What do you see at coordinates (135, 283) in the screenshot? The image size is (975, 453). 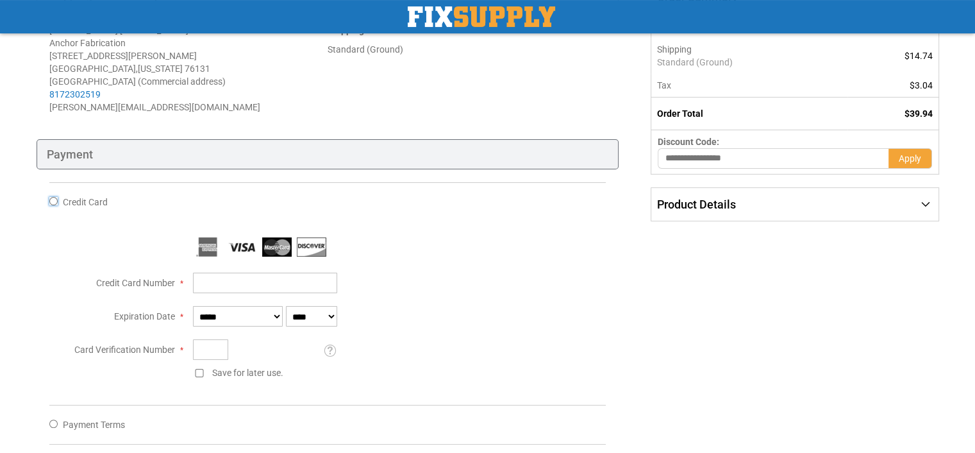 I see `span: Credit Card Number` at bounding box center [135, 283].